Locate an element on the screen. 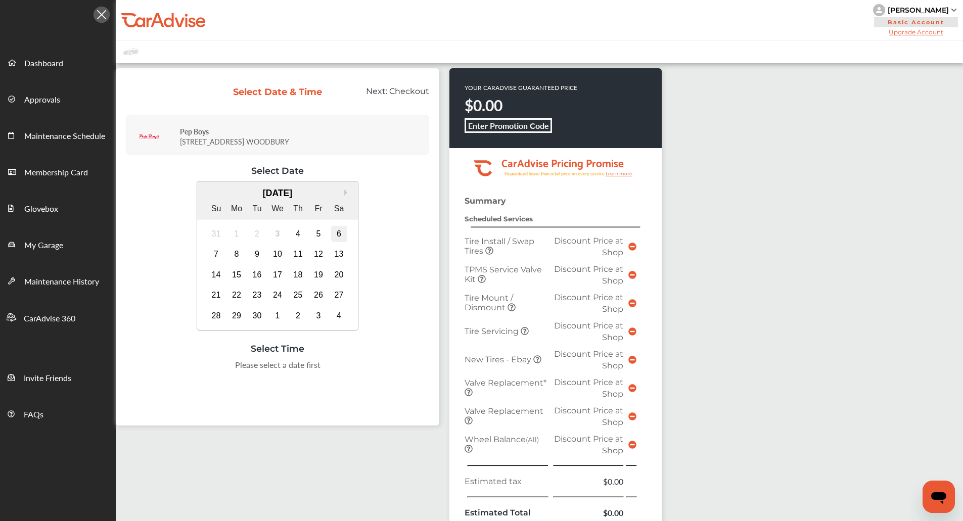 The height and width of the screenshot is (521, 963). strong: Summary is located at coordinates (485, 201).